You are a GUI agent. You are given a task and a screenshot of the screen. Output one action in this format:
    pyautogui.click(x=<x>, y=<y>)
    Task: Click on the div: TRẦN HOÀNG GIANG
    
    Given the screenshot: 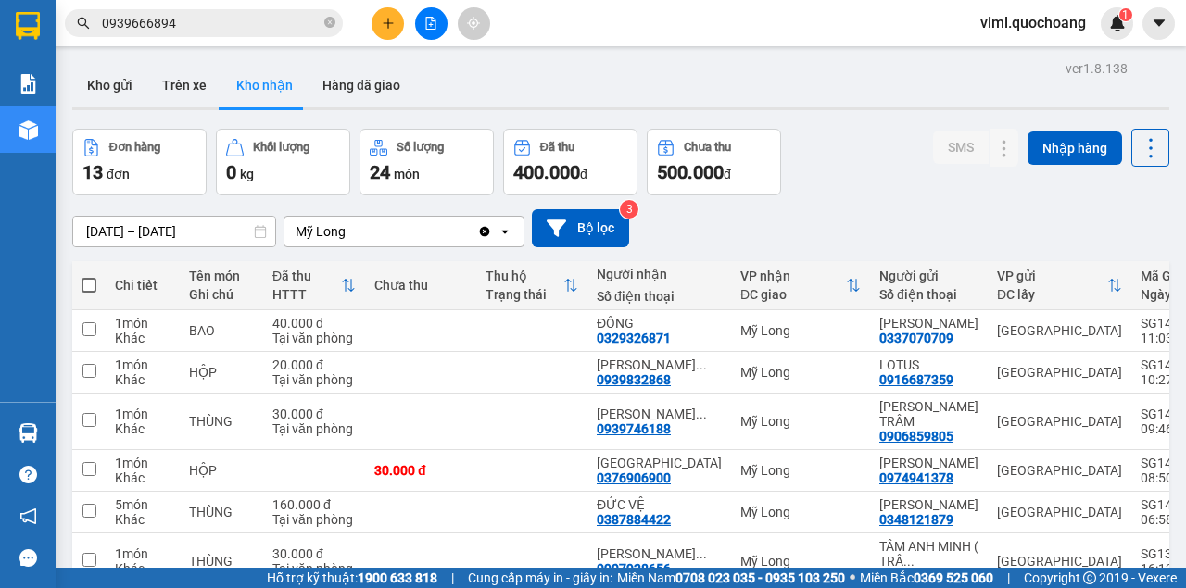 What is the action you would take?
    pyautogui.click(x=928, y=323)
    